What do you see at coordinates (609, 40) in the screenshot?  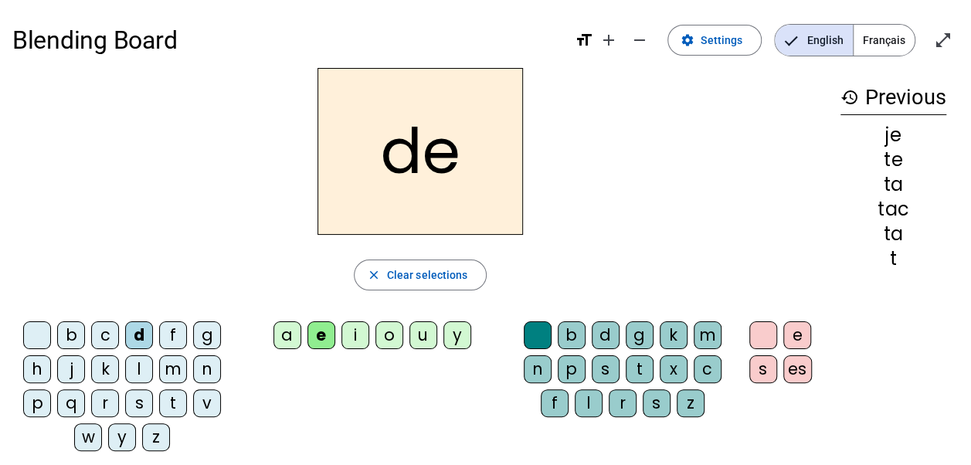 I see `mat-icon: add` at bounding box center [609, 40].